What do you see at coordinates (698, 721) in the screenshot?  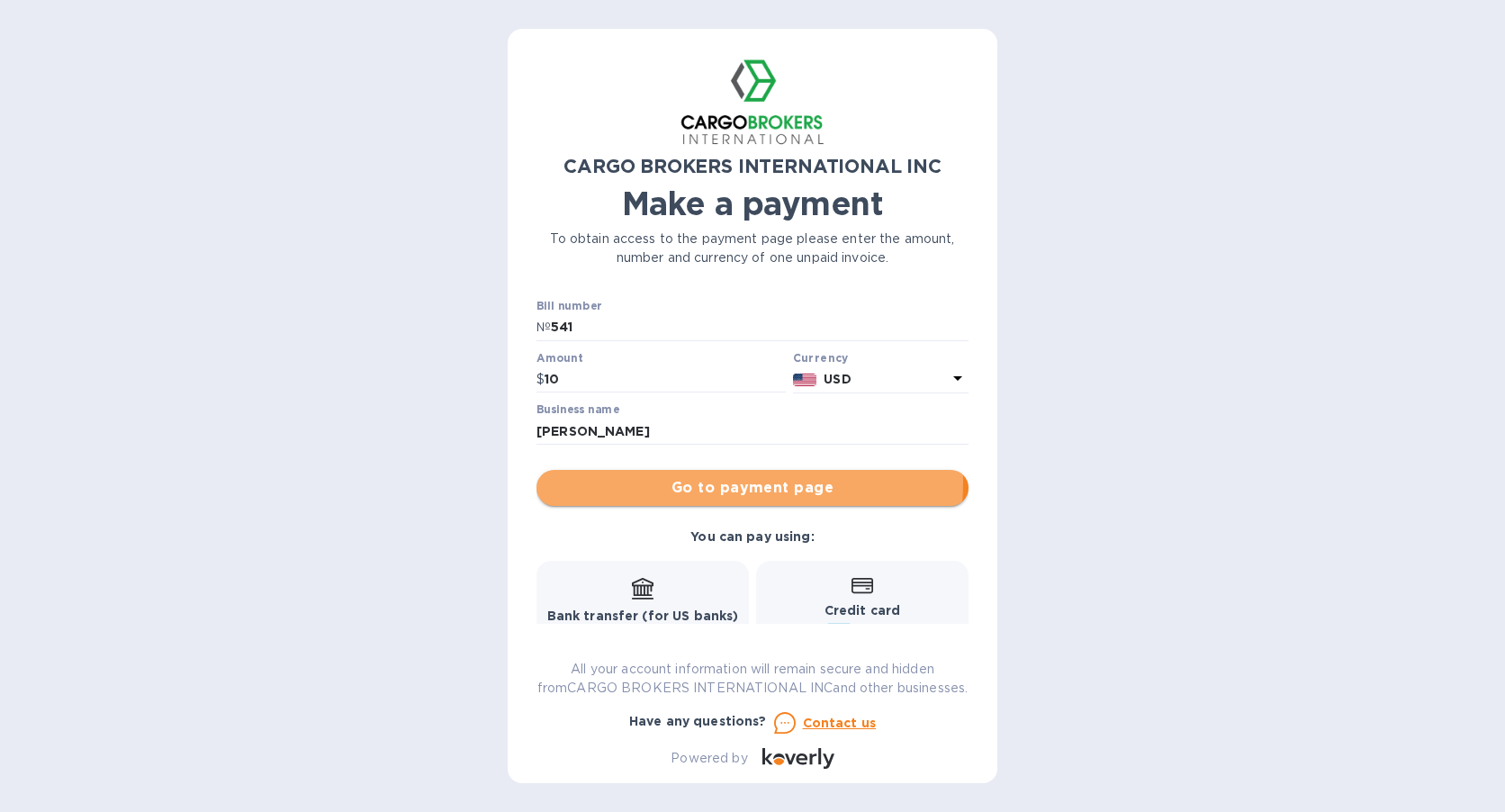 I see `b: Have any questions?` at bounding box center [698, 721].